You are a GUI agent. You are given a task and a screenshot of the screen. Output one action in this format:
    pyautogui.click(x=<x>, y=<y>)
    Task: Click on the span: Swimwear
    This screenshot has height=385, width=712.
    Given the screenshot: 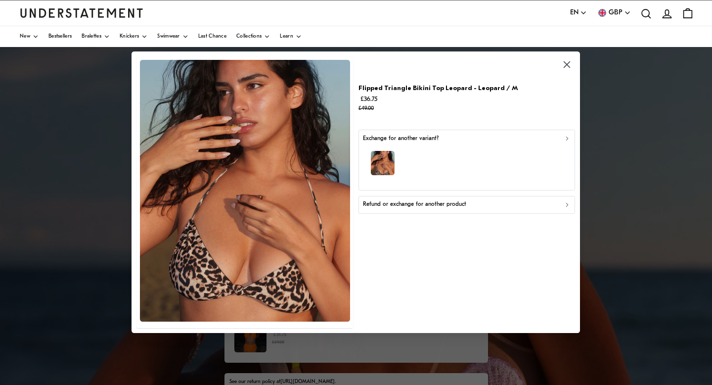 What is the action you would take?
    pyautogui.click(x=168, y=37)
    